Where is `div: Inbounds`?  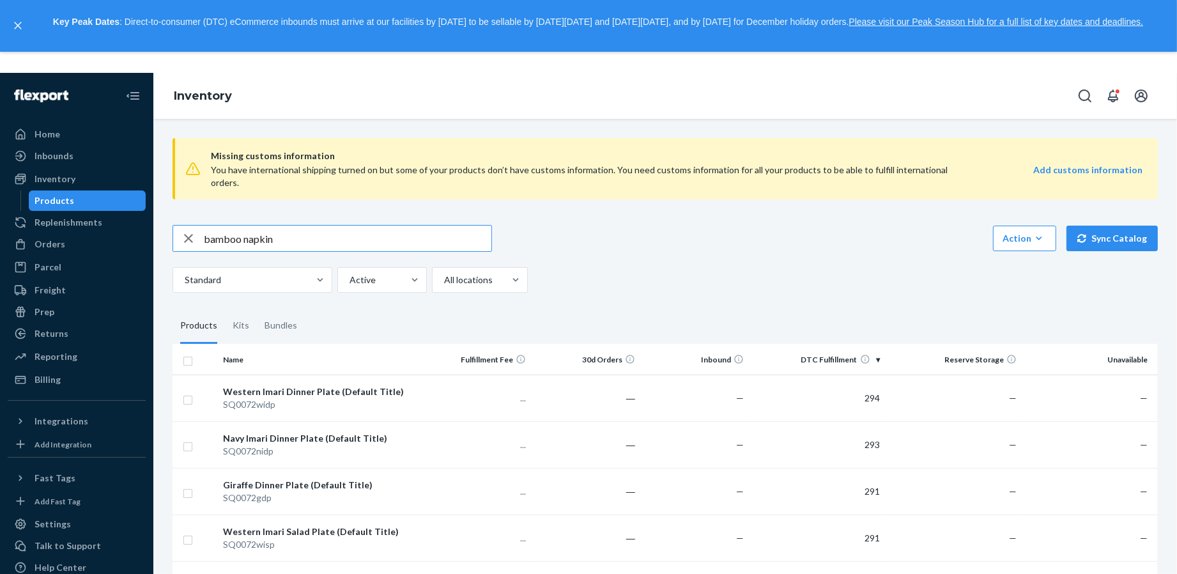 div: Inbounds is located at coordinates (54, 156).